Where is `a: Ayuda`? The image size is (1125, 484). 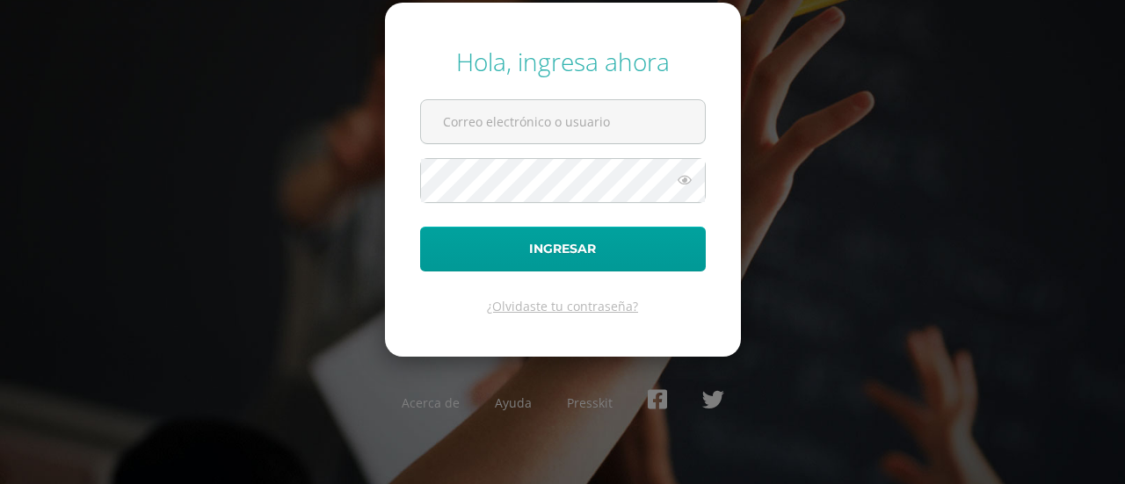
a: Ayuda is located at coordinates (513, 403).